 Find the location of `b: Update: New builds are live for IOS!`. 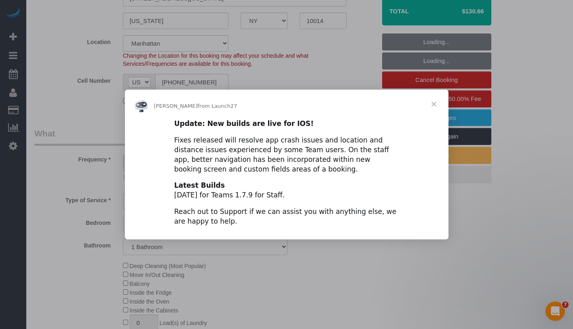

b: Update: New builds are live for IOS! is located at coordinates (244, 124).